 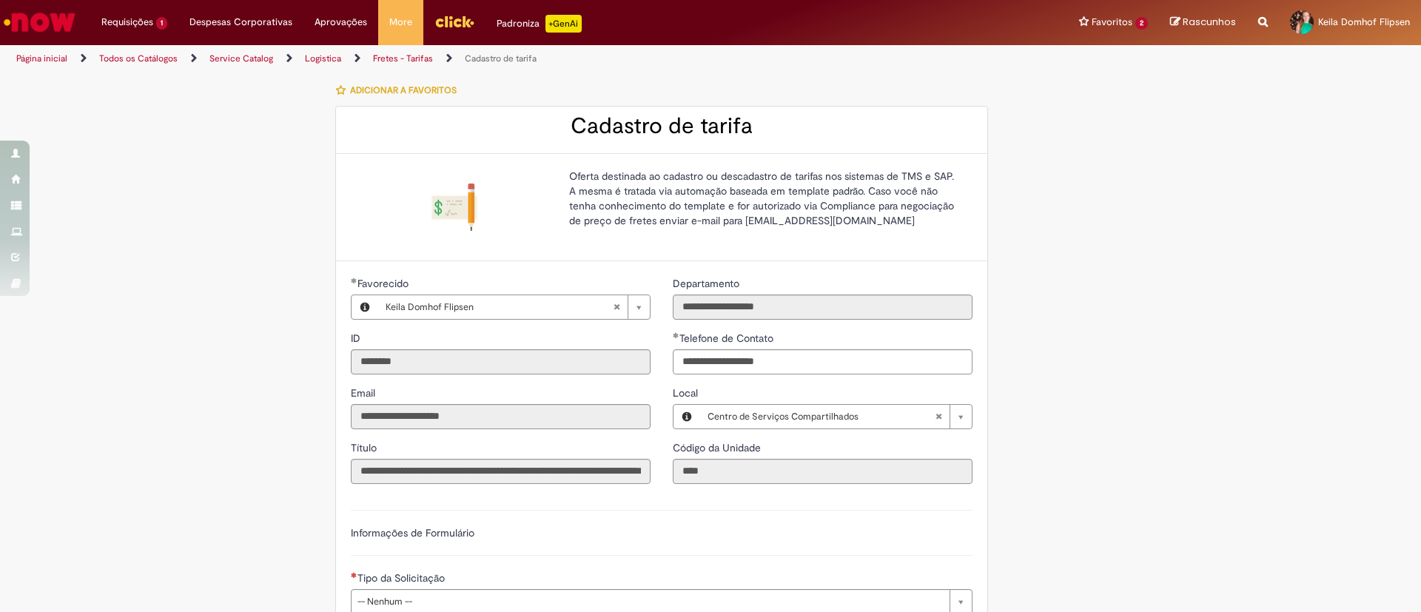 What do you see at coordinates (127, 22) in the screenshot?
I see `span: Requisições` at bounding box center [127, 22].